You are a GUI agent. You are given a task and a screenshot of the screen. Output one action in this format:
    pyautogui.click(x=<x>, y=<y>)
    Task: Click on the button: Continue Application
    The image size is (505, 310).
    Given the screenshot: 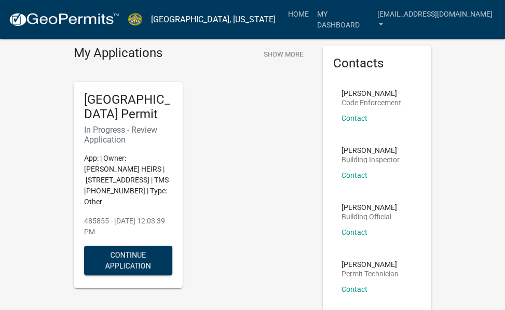 What is the action you would take?
    pyautogui.click(x=128, y=260)
    